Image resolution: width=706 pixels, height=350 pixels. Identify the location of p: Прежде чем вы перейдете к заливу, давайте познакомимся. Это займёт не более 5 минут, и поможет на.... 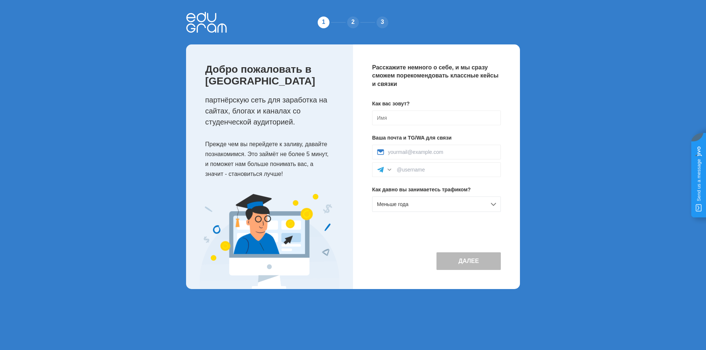
(272, 159).